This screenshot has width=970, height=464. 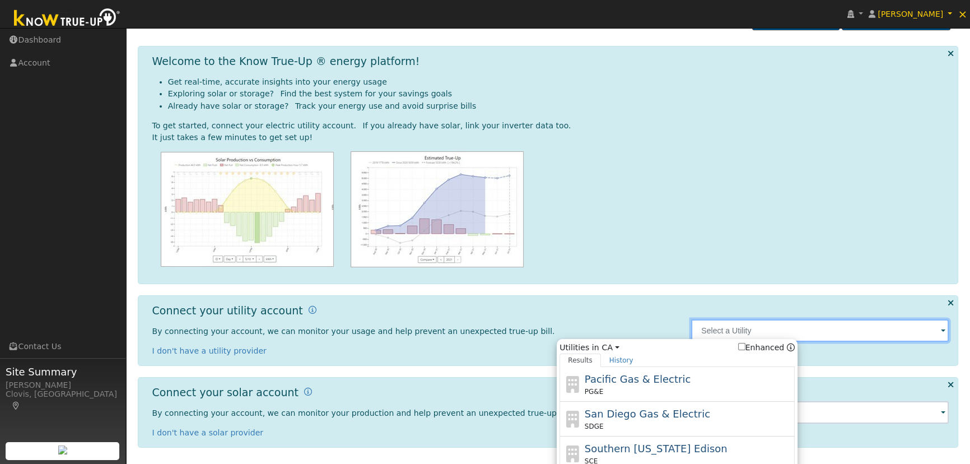 I want to click on h1: Connect your utility account, so click(x=227, y=310).